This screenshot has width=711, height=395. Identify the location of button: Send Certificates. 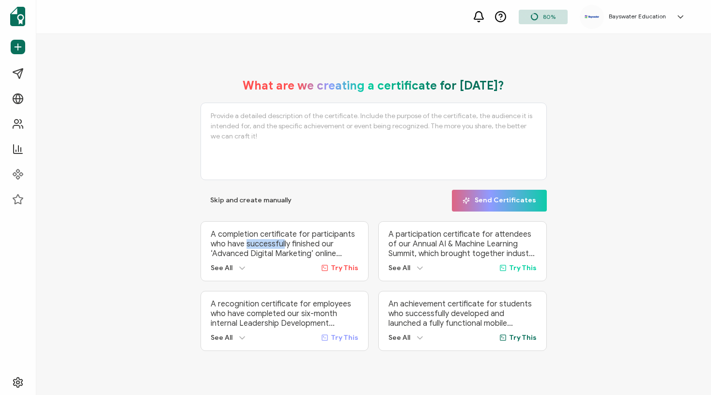
(499, 200).